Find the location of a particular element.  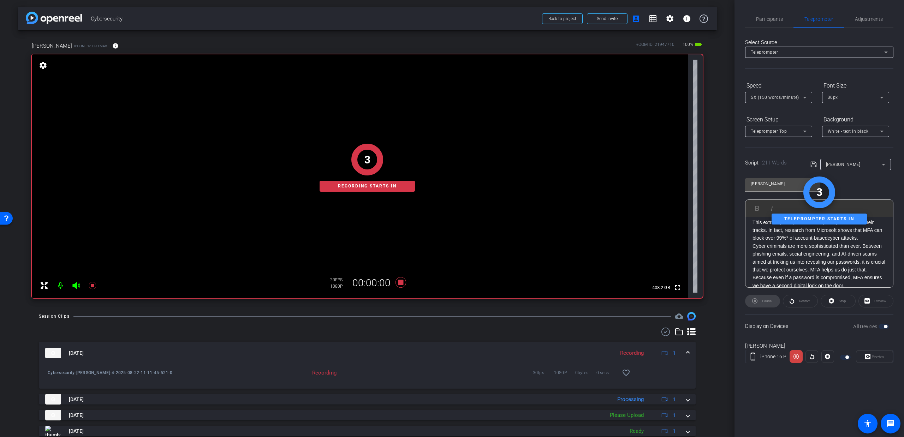

mat-icon: favorite_border is located at coordinates (626, 373).